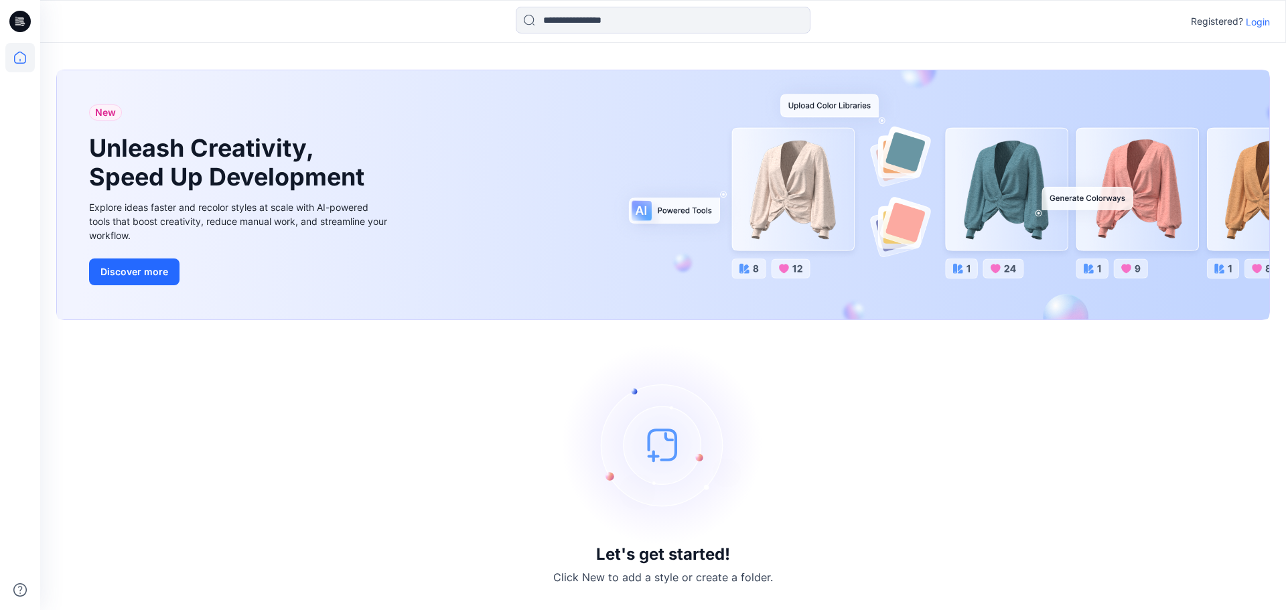  What do you see at coordinates (663, 577) in the screenshot?
I see `p: Click New to add a style or create a folder.` at bounding box center [663, 577].